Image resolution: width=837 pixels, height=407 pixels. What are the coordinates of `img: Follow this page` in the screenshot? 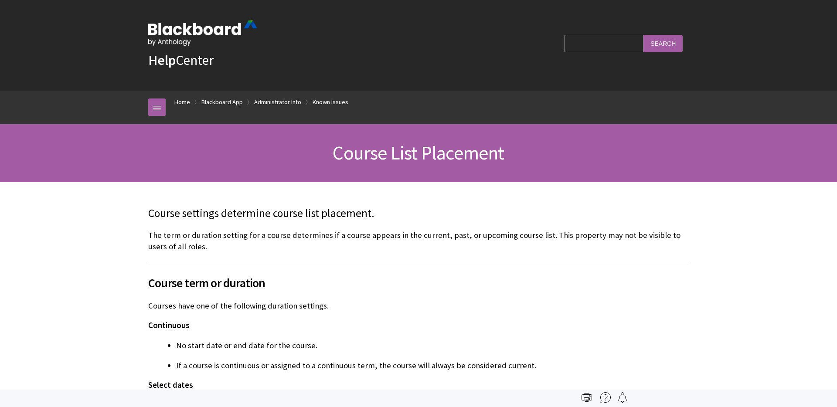 It's located at (623, 398).